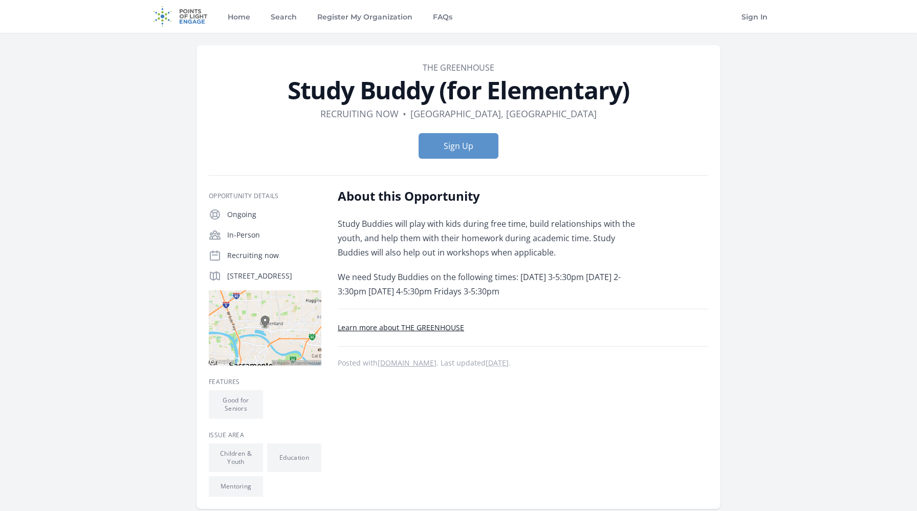 Image resolution: width=917 pixels, height=511 pixels. I want to click on h3: Features, so click(265, 382).